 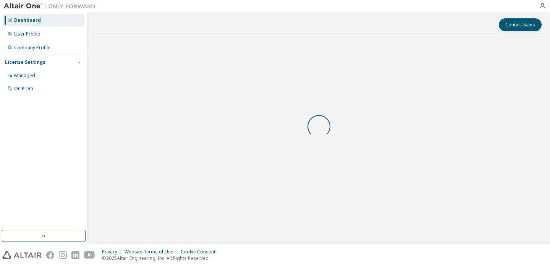 I want to click on p: © 2025 Altair Engineering, Inc. All Rights Reserved., so click(x=161, y=258).